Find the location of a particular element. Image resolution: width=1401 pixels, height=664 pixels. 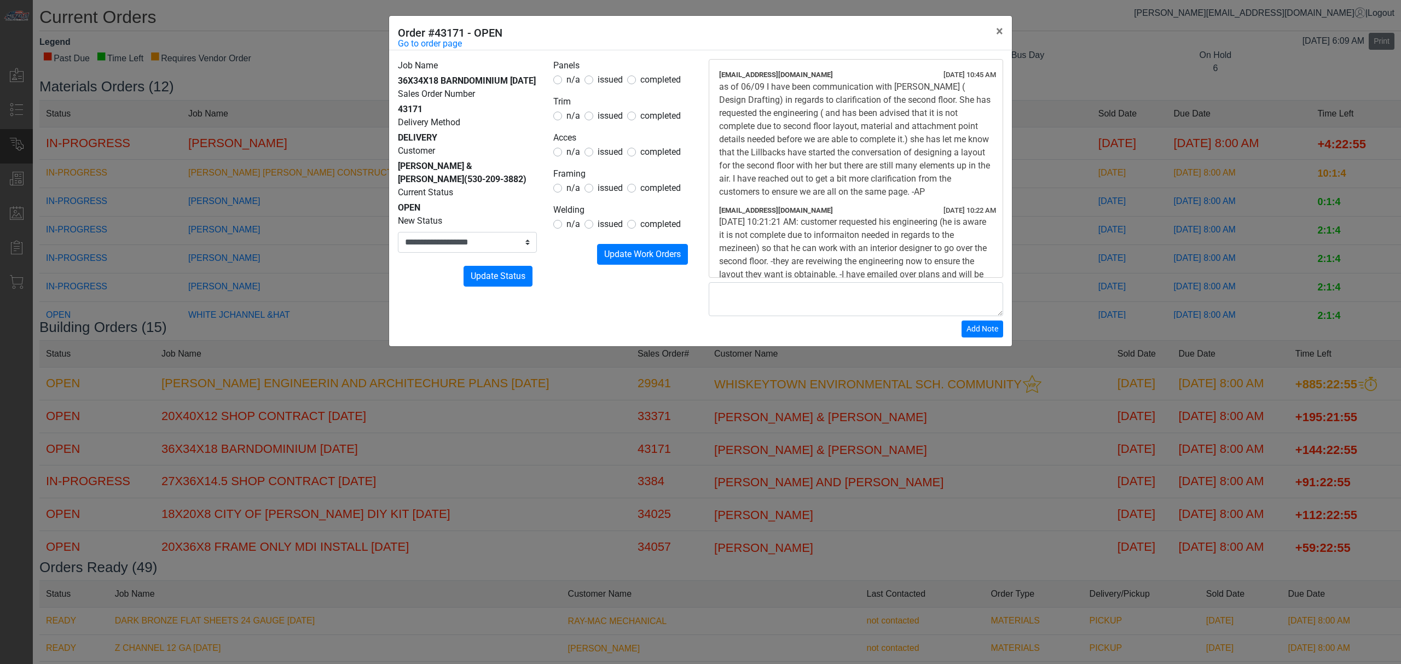

a: Go to order page is located at coordinates (429, 44).